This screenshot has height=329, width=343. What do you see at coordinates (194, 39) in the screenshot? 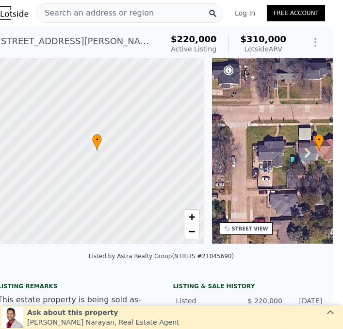
I see `span: $220,000` at bounding box center [194, 39].